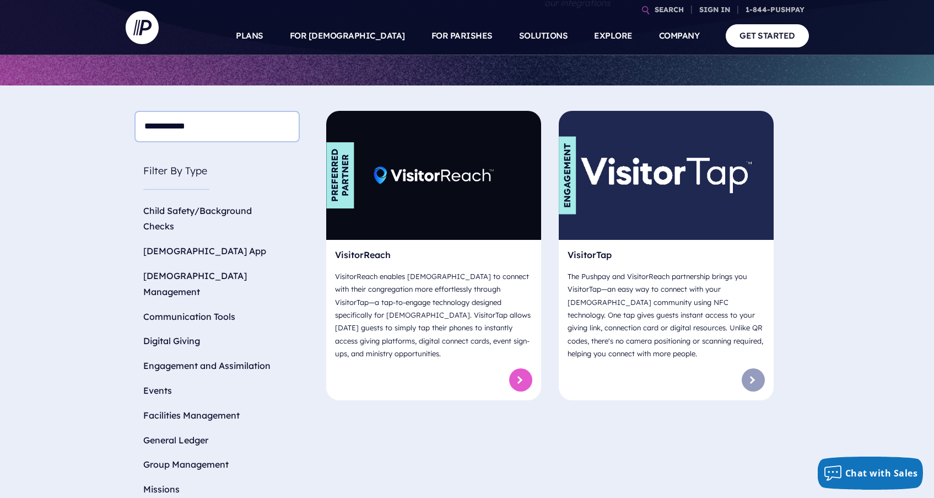 The width and height of the screenshot is (934, 498). I want to click on img: VisitorTap - Logo, so click(666, 176).